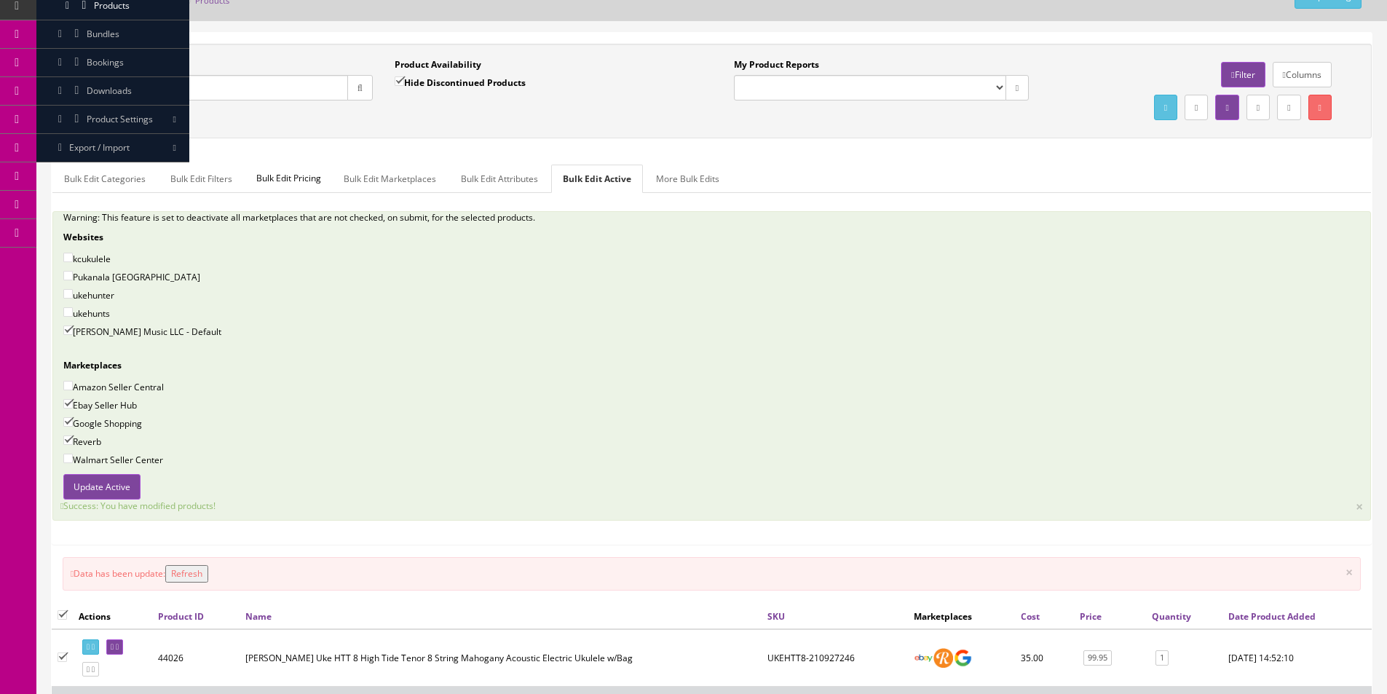 The width and height of the screenshot is (1387, 694). Describe the element at coordinates (201, 178) in the screenshot. I see `a: Bulk Edit Filters` at that location.